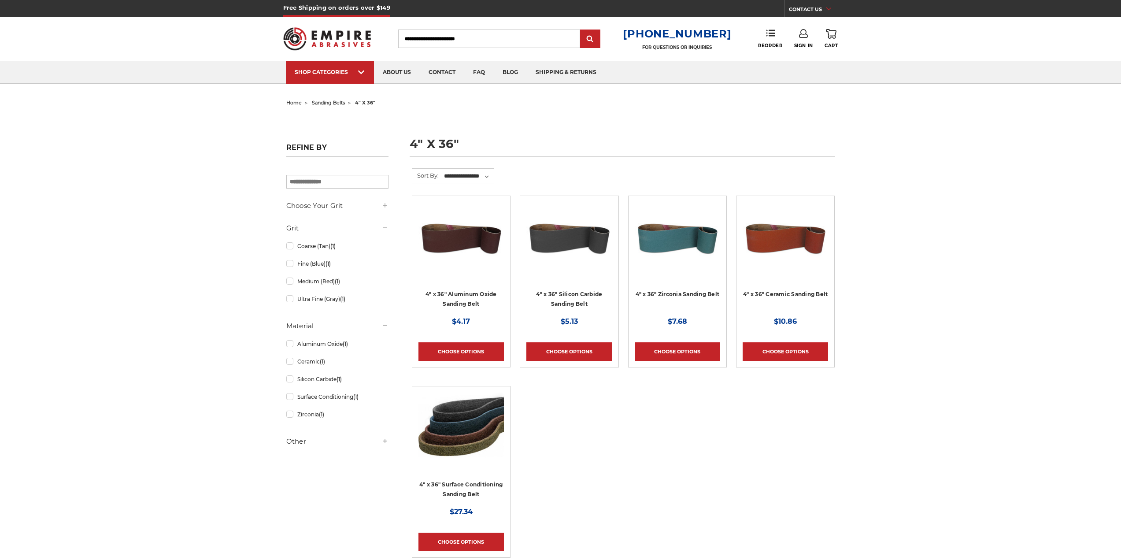 The image size is (1121, 560). I want to click on h1: 4" x 36", so click(622, 147).